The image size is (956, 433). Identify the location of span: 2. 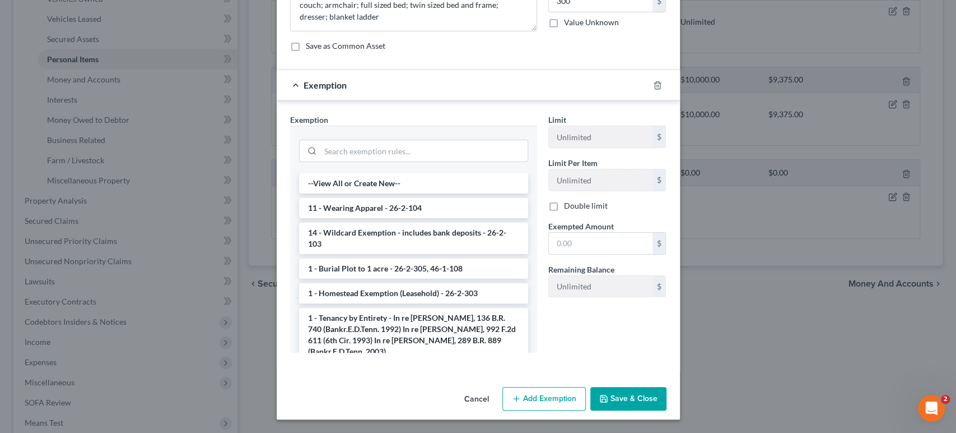
(946, 399).